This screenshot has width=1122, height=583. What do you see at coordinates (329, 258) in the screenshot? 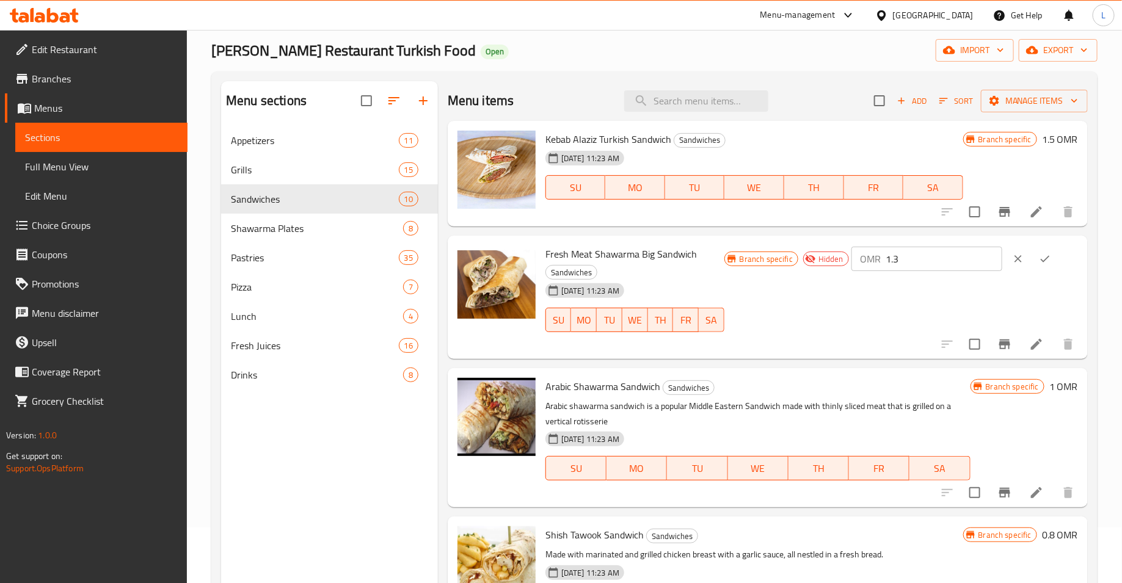
I see `nav: Menu sections` at bounding box center [329, 258].